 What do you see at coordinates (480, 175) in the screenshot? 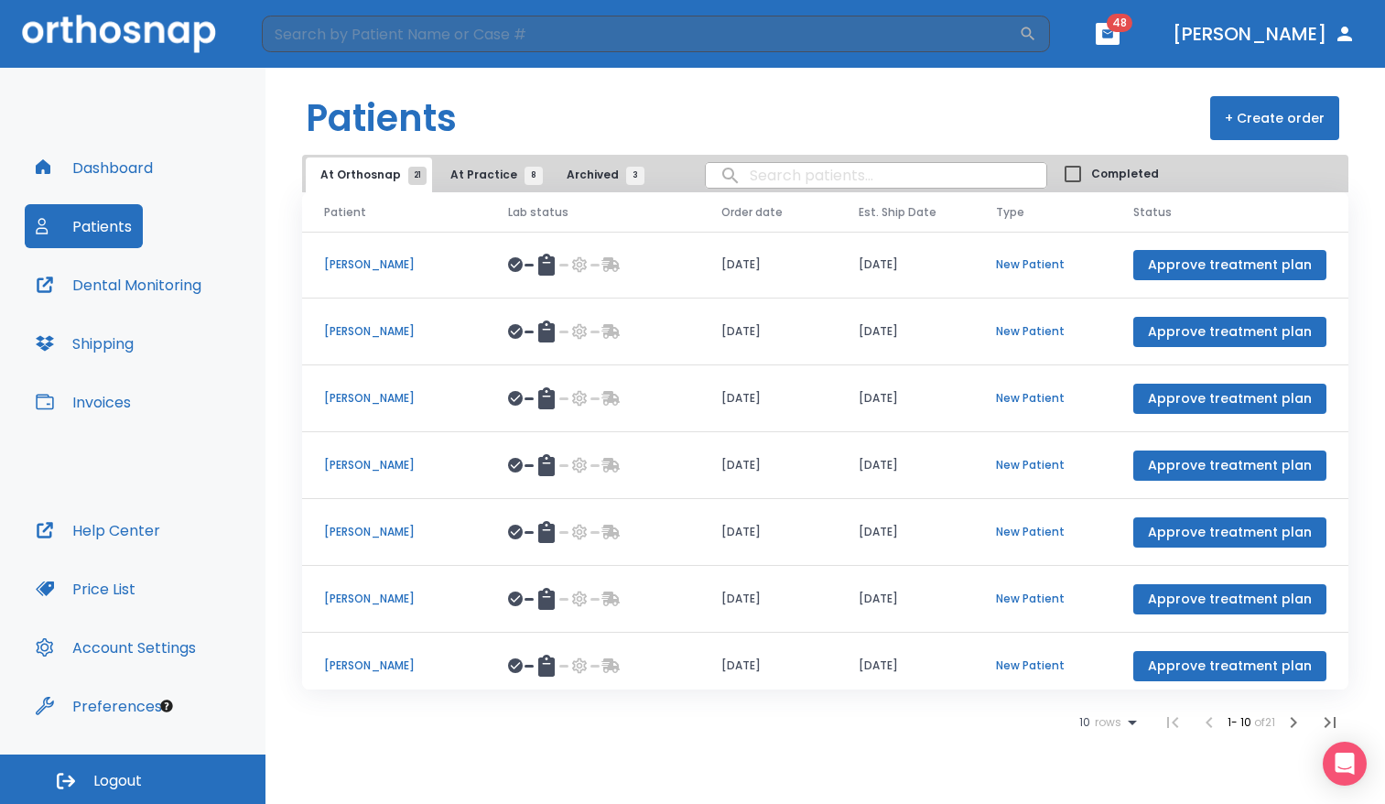
I see `div: tabs` at bounding box center [480, 175].